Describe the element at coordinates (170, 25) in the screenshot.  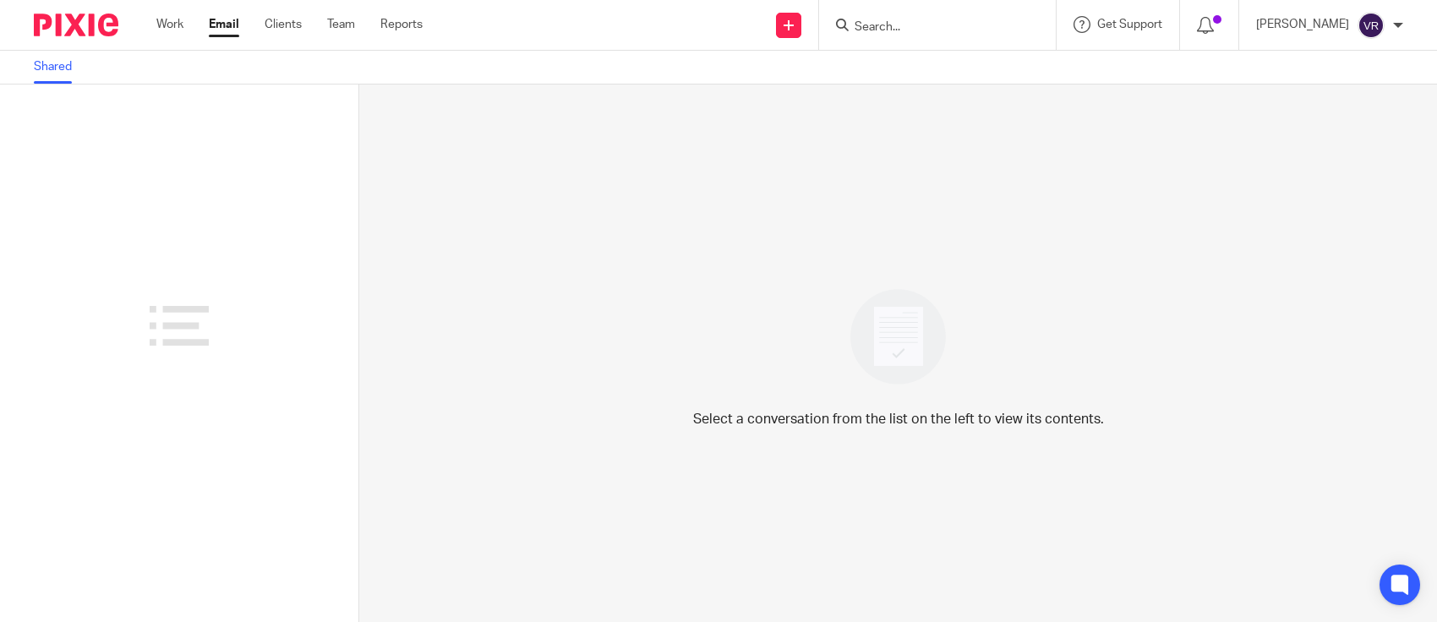
I see `a: Work` at that location.